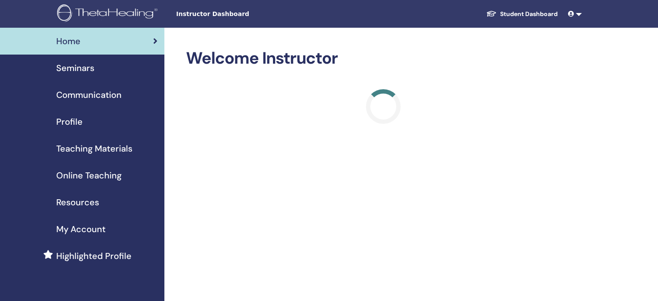  I want to click on a: Student Dashboard, so click(522, 14).